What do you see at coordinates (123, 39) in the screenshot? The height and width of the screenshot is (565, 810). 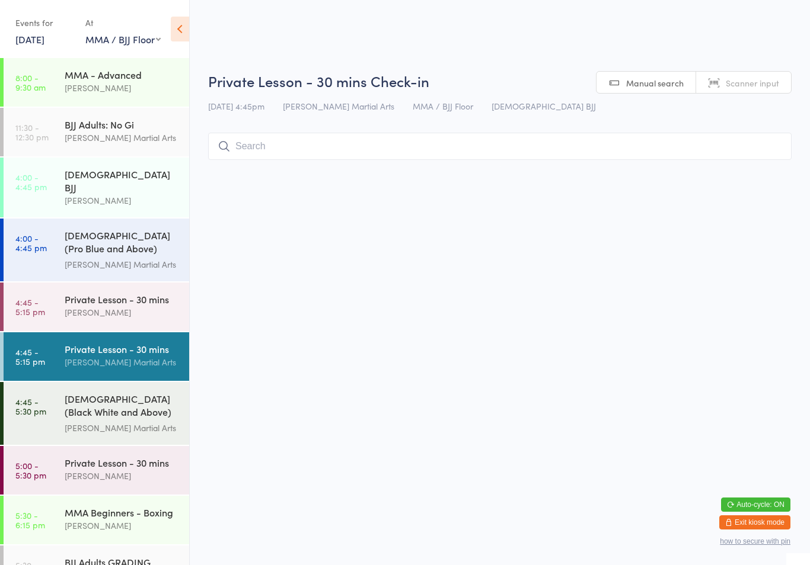 I see `div: MMA / BJJ Floor` at bounding box center [123, 39].